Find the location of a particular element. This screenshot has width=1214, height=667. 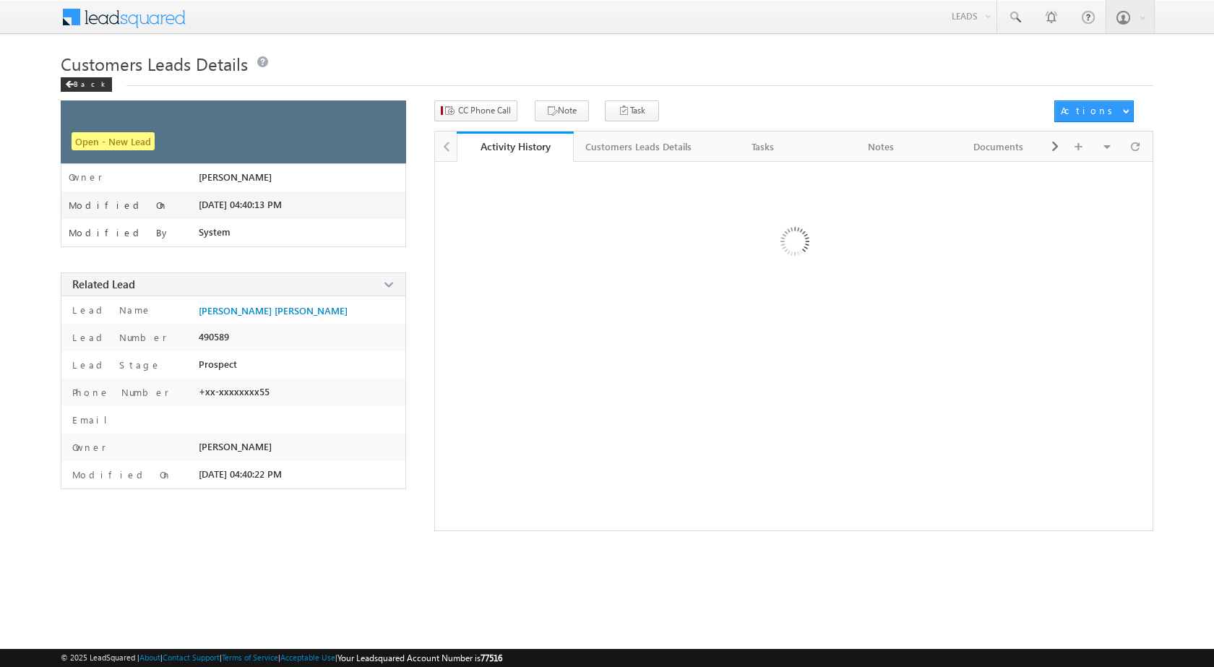

a: Customers Leads Details is located at coordinates (639, 147).